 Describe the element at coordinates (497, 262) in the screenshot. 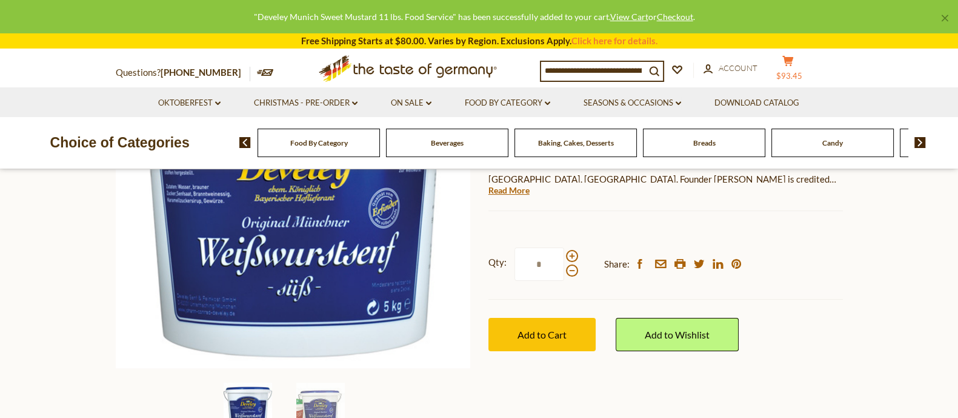

I see `strong: Qty:` at that location.